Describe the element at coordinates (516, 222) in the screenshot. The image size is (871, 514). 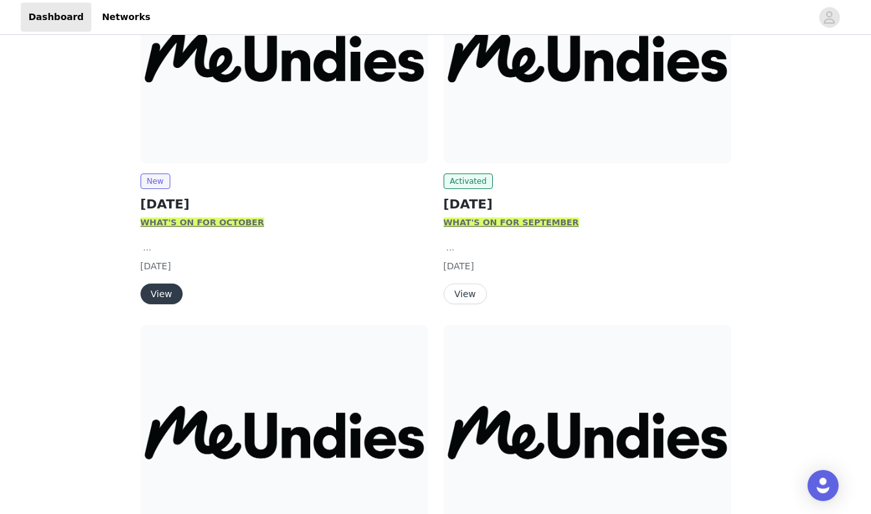
I see `strong: HAT'S ON FOR SEPTEMBER` at that location.